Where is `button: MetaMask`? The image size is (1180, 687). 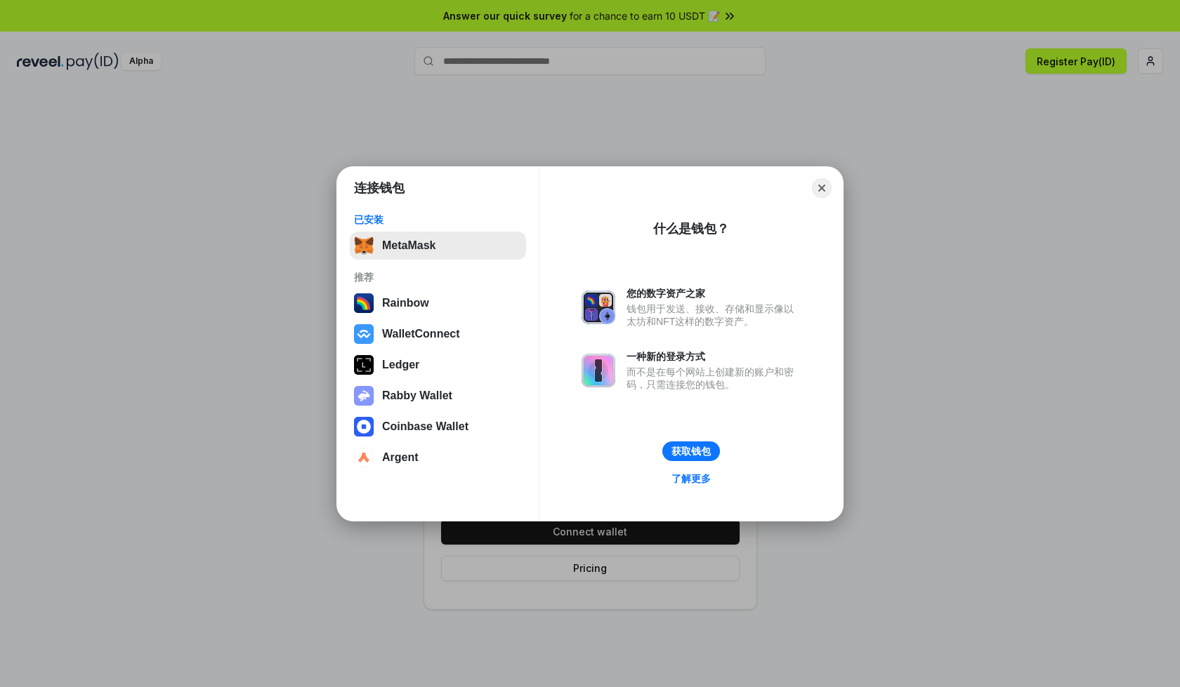 button: MetaMask is located at coordinates (437, 246).